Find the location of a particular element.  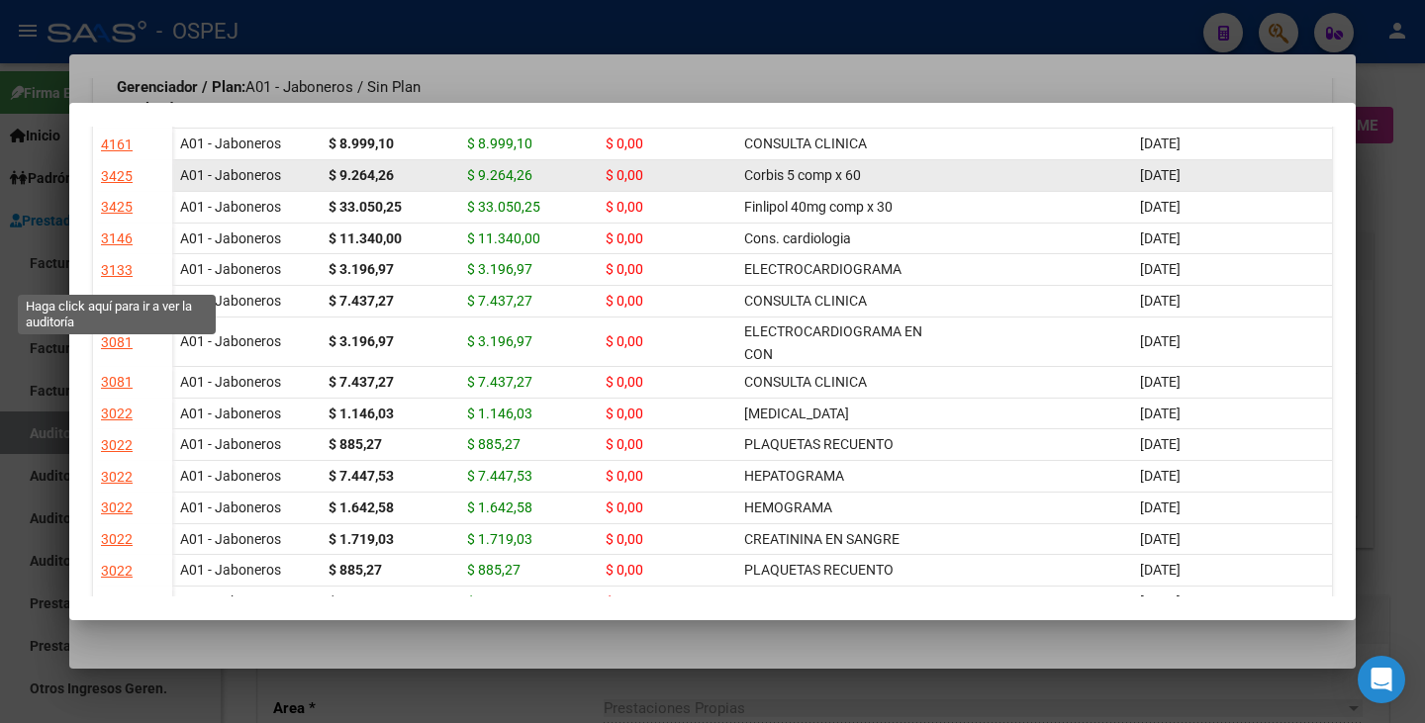

span: Corbis 5 comp x 60 is located at coordinates (802, 175).